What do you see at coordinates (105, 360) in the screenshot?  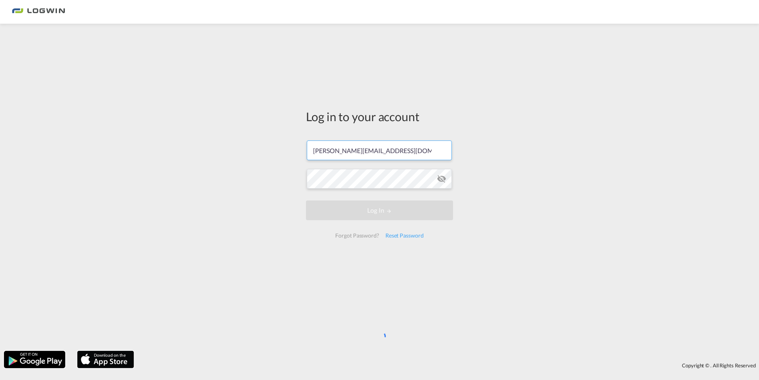 I see `img: apple.png` at bounding box center [105, 360].